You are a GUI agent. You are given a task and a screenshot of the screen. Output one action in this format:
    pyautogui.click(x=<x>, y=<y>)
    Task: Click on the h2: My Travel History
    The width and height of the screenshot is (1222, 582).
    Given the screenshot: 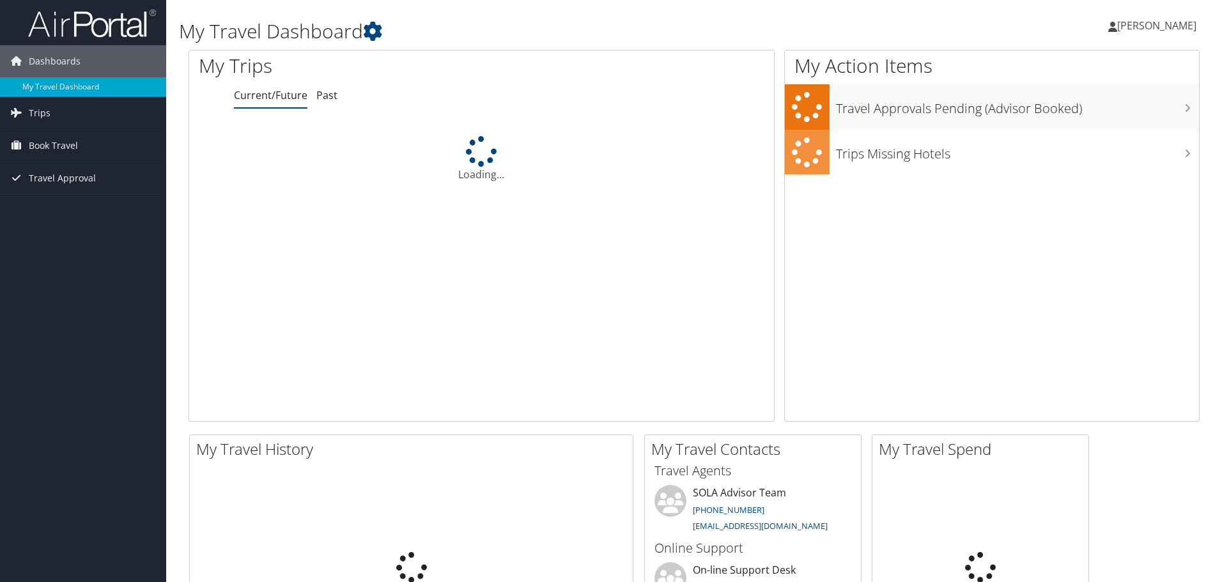 What is the action you would take?
    pyautogui.click(x=414, y=449)
    